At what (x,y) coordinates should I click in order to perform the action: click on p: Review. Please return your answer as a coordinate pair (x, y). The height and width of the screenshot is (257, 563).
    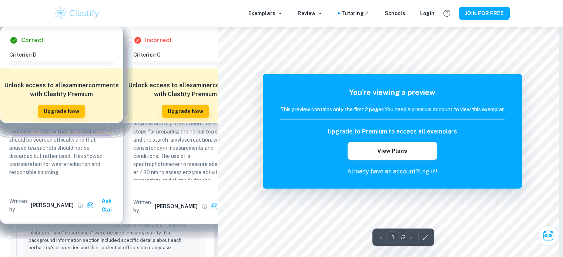
    Looking at the image, I should click on (310, 13).